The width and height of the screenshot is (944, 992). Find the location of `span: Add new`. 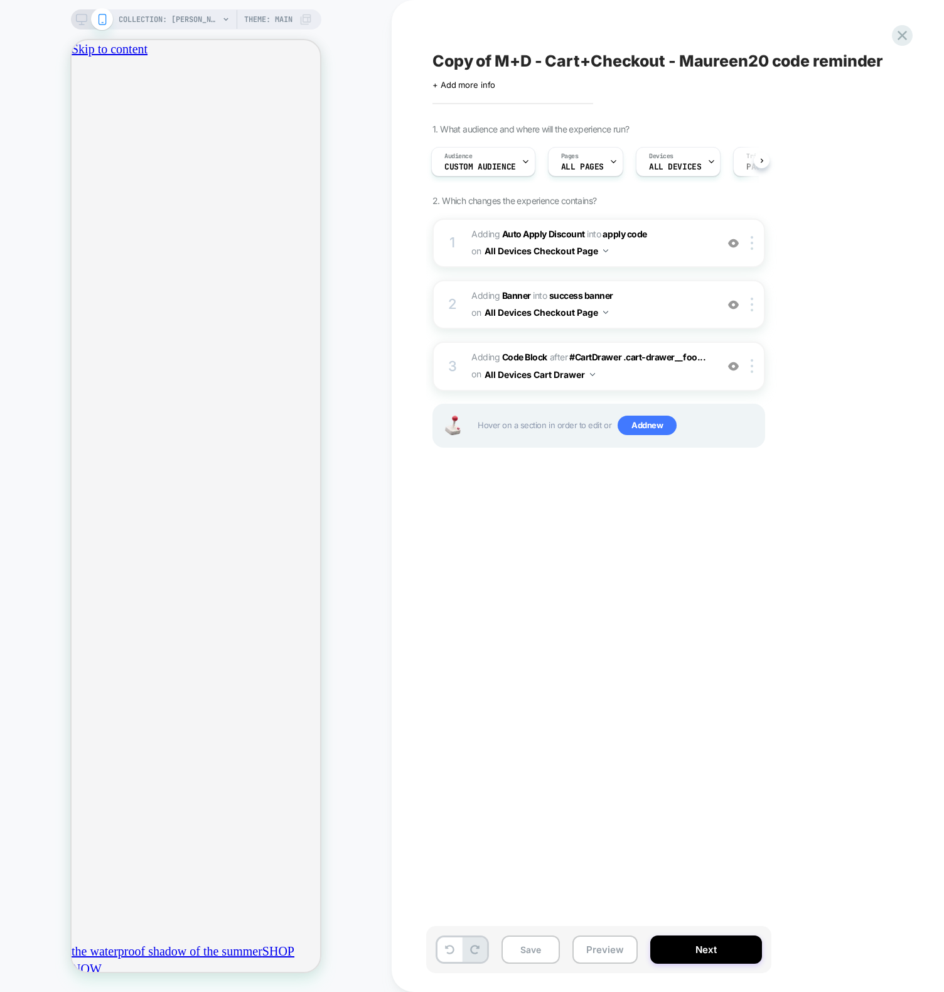

span: Add new is located at coordinates (647, 426).